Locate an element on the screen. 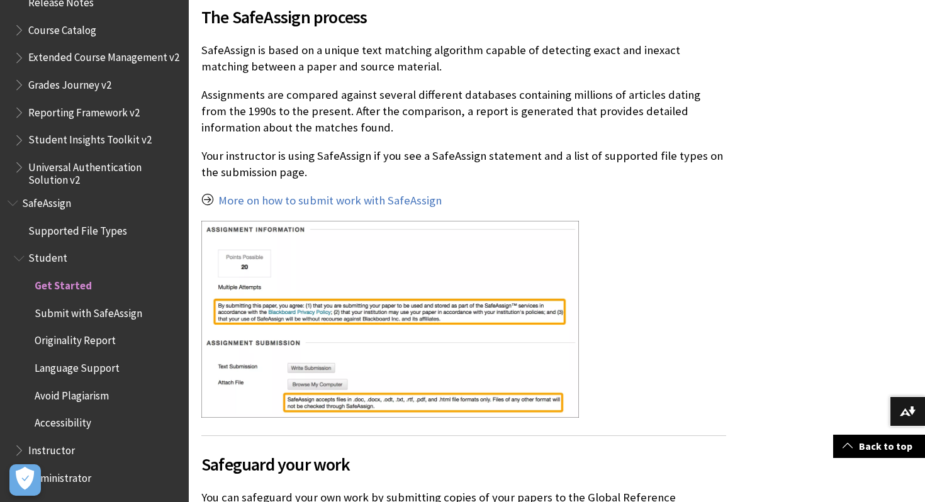 Image resolution: width=925 pixels, height=502 pixels. span: Grades Journey v2 is located at coordinates (70, 82).